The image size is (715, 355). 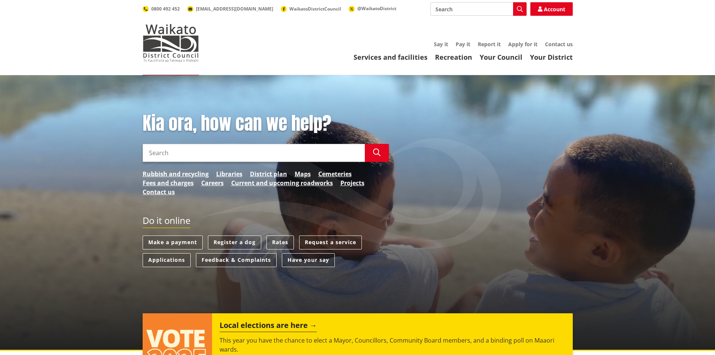 I want to click on a: Libraries, so click(x=229, y=174).